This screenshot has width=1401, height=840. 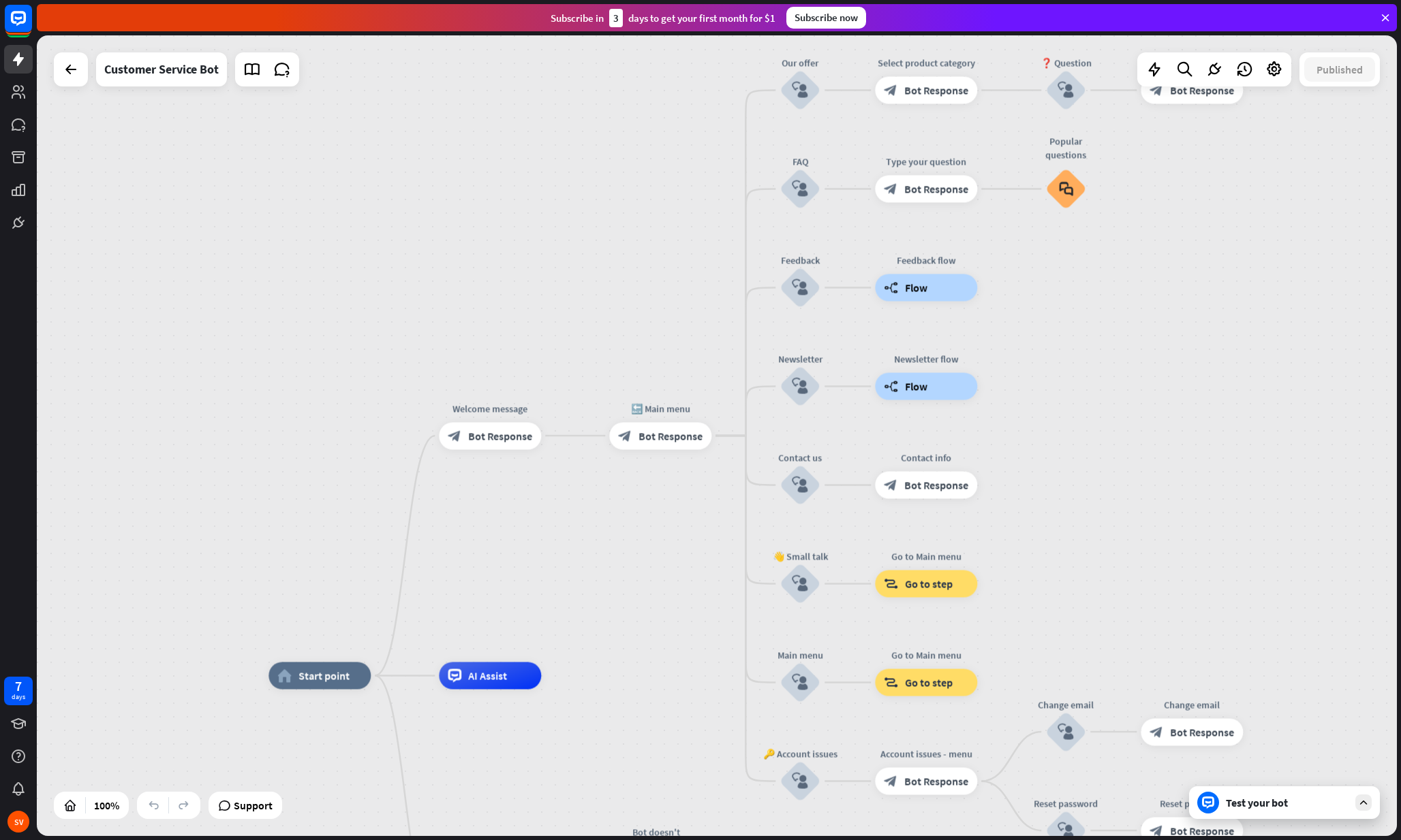 What do you see at coordinates (800, 755) in the screenshot?
I see `div: 🔑 Account issues` at bounding box center [800, 755].